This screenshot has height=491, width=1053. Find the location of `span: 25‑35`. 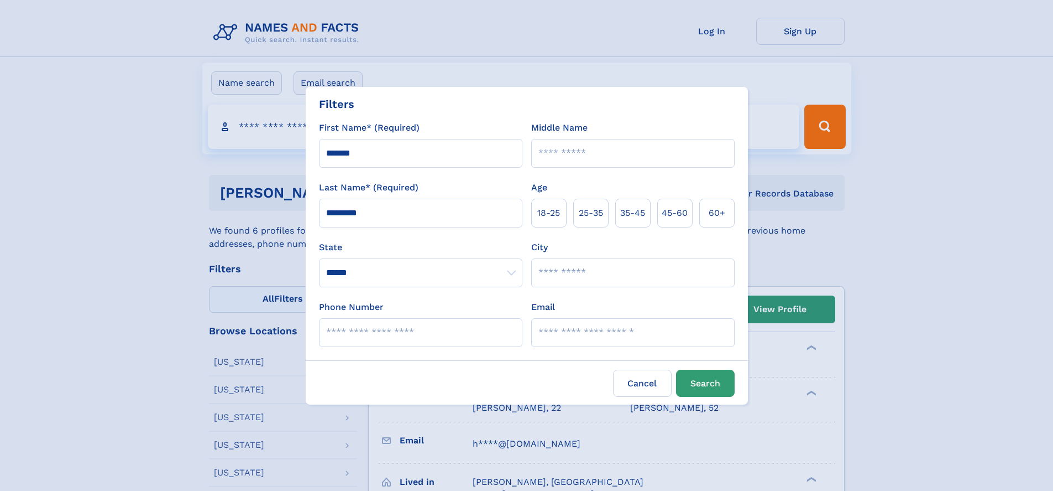

span: 25‑35 is located at coordinates (591, 213).